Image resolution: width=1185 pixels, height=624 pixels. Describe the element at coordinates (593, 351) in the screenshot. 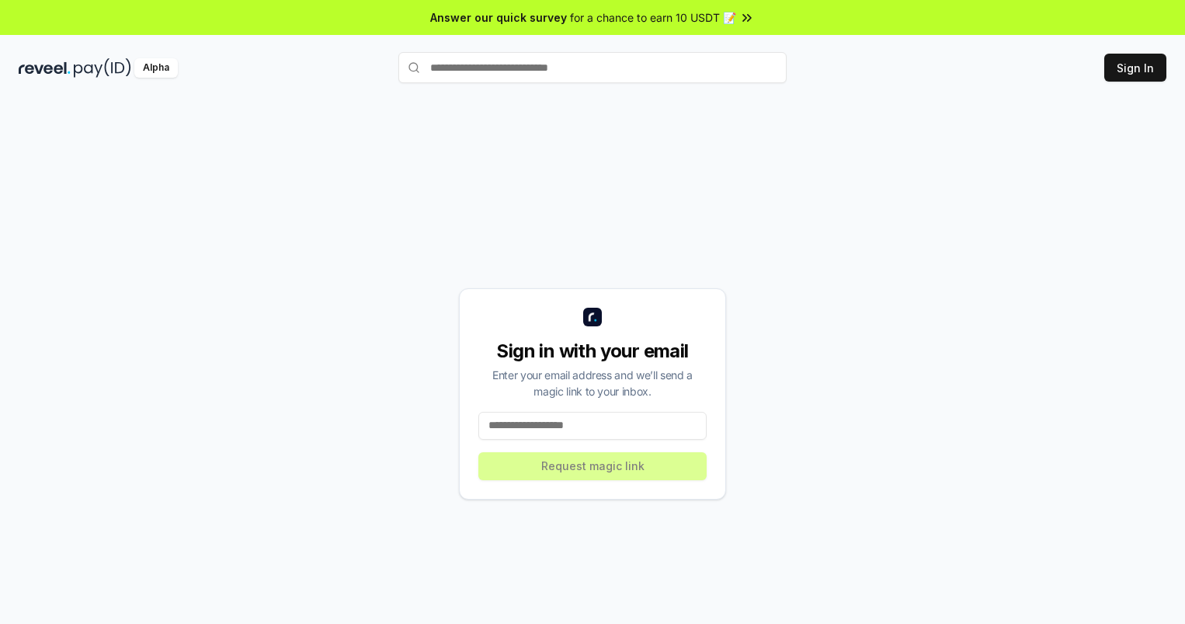

I see `div: Sign in with your email` at that location.